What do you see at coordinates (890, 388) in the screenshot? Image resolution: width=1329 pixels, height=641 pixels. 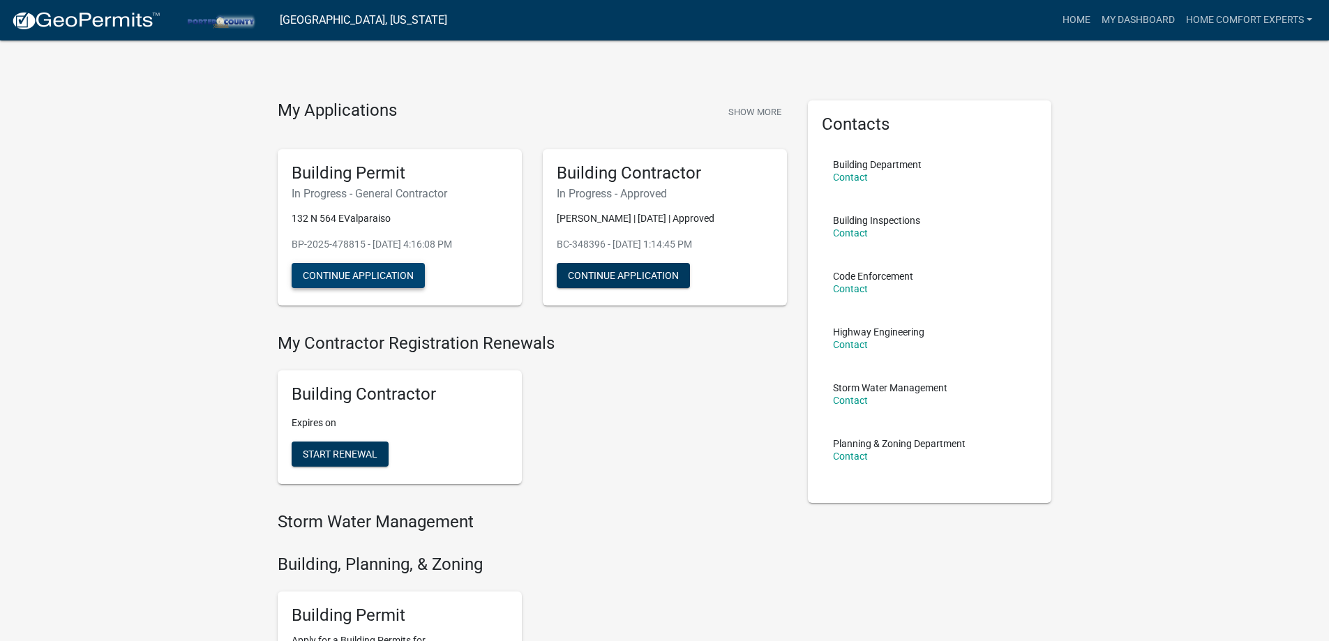 I see `p: Storm Water Management` at bounding box center [890, 388].